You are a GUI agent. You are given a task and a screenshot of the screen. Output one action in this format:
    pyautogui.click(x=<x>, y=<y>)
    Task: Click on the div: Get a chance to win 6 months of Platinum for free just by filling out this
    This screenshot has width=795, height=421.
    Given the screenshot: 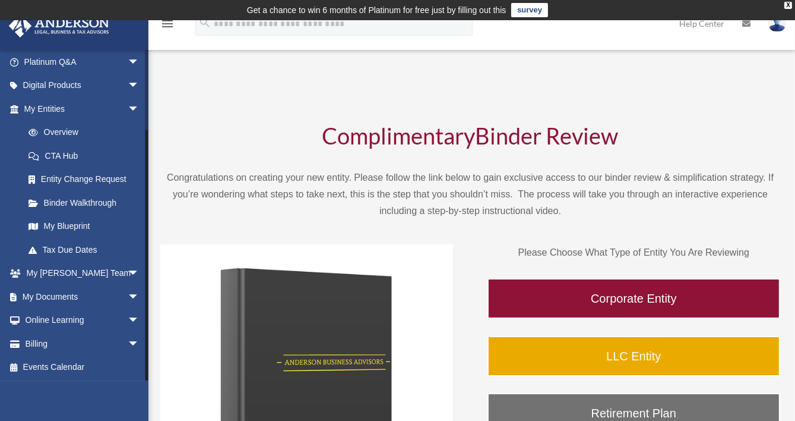 What is the action you would take?
    pyautogui.click(x=377, y=10)
    